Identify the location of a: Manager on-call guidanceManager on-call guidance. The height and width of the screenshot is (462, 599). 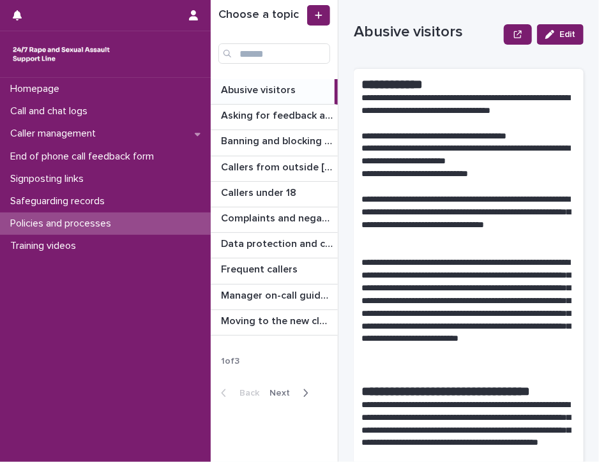
(274, 297).